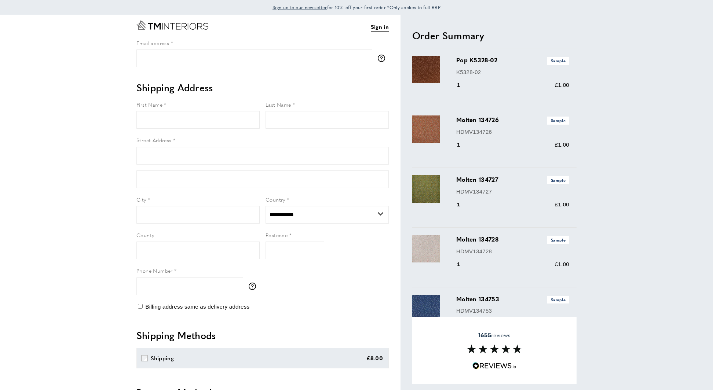  Describe the element at coordinates (172, 25) in the screenshot. I see `a: Go to Home page` at that location.